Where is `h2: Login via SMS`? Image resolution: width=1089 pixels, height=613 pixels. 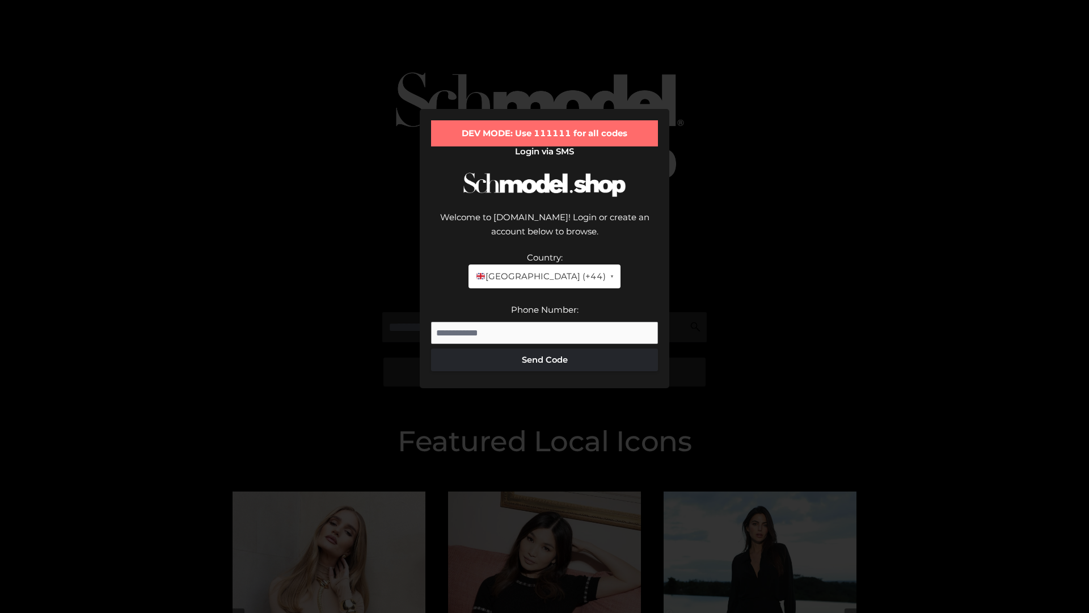 h2: Login via SMS is located at coordinates (545, 151).